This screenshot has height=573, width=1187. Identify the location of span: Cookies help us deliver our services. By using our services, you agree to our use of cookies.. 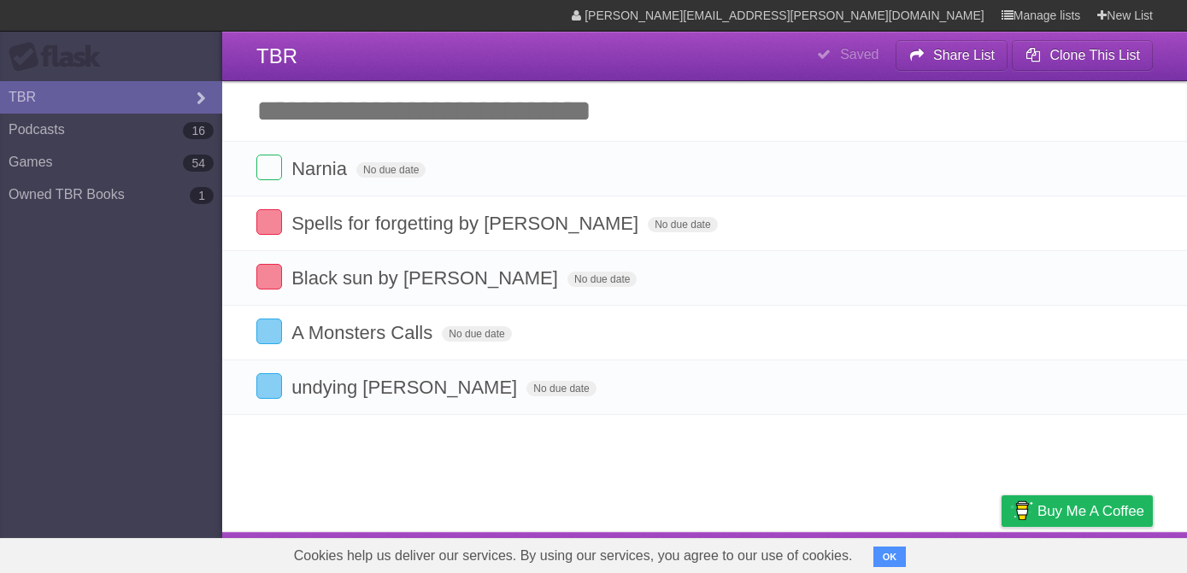
(573, 556).